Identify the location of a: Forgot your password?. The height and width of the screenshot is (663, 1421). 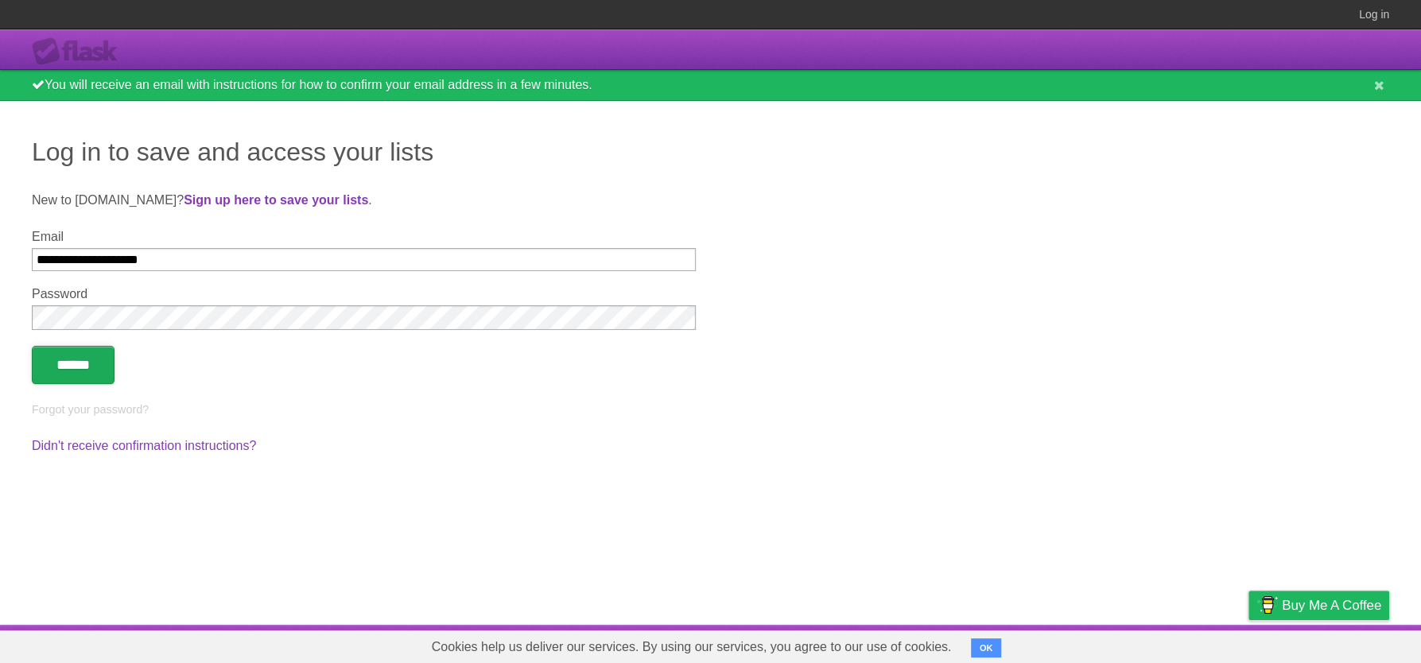
(90, 409).